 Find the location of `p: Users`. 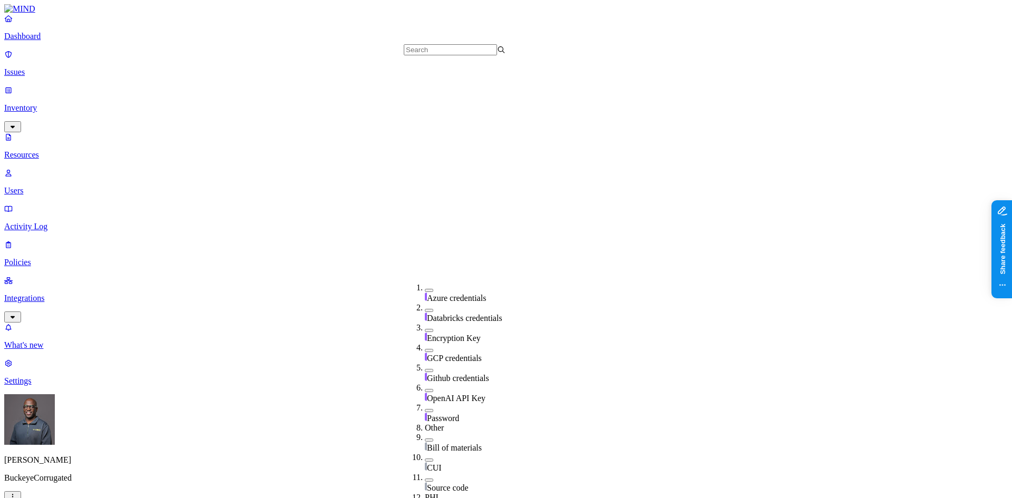

p: Users is located at coordinates (506, 191).